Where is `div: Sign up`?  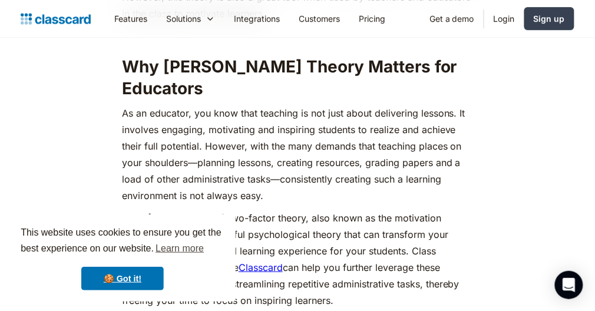 div: Sign up is located at coordinates (549, 18).